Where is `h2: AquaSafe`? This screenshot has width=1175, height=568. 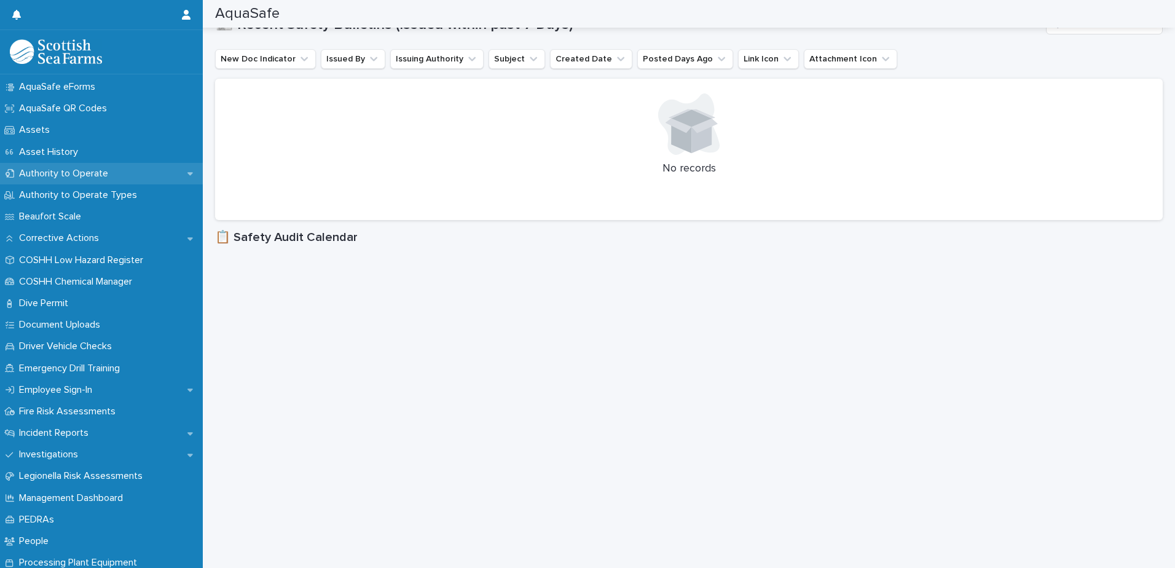 h2: AquaSafe is located at coordinates (247, 14).